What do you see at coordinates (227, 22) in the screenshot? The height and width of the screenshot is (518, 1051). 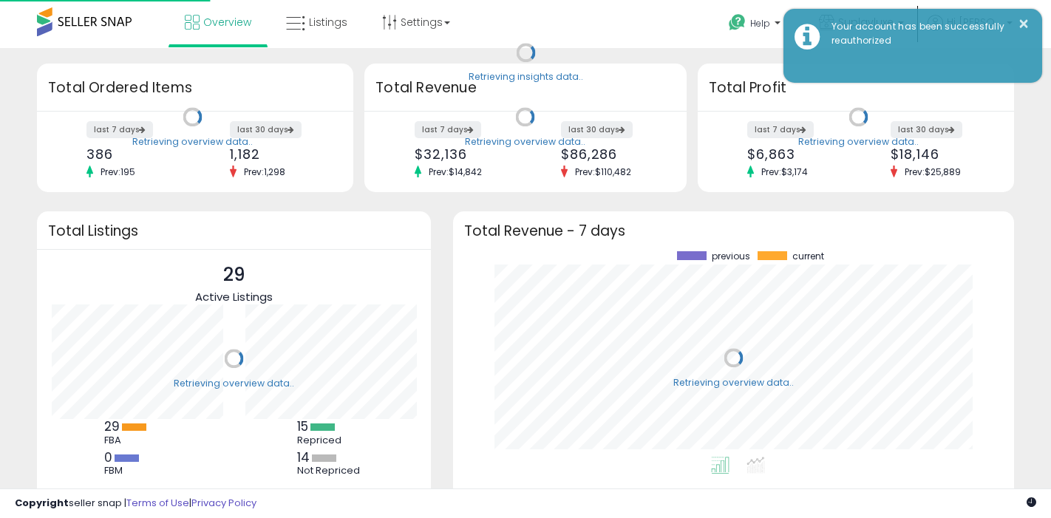 I see `span: Overview` at bounding box center [227, 22].